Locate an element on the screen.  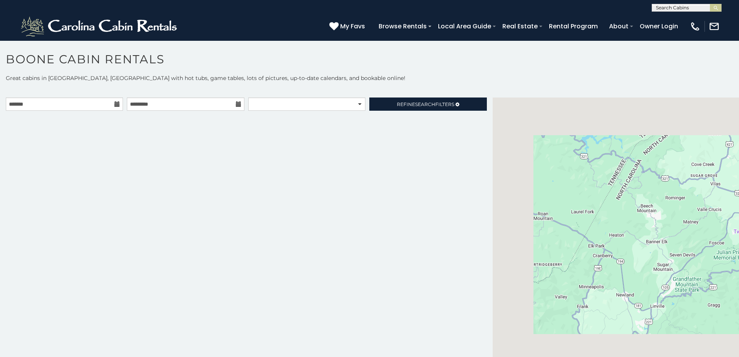
a: About is located at coordinates (619, 26).